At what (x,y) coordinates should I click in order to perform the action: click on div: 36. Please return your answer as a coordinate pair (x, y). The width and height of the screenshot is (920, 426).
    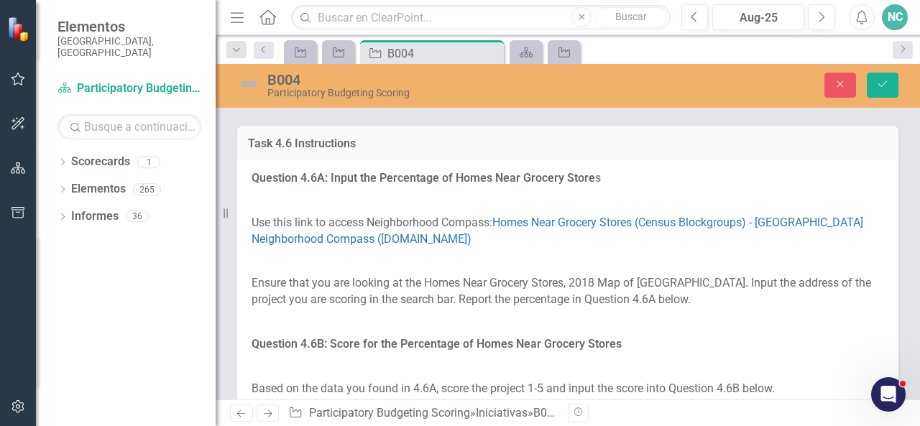
    Looking at the image, I should click on (137, 216).